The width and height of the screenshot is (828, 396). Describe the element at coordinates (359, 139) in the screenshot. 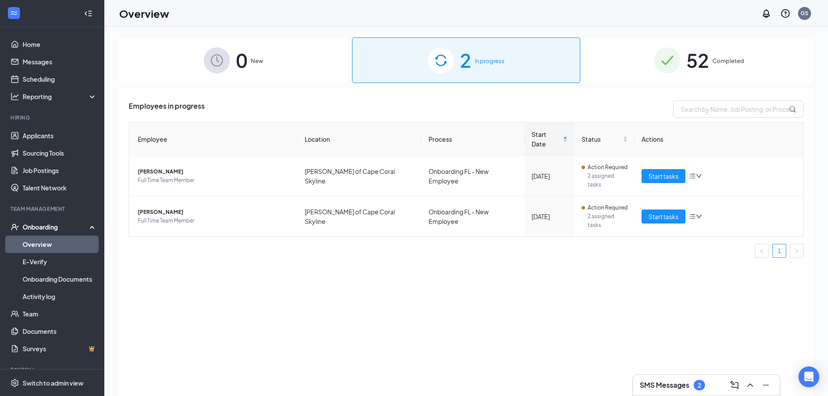

I see `th: Location` at that location.